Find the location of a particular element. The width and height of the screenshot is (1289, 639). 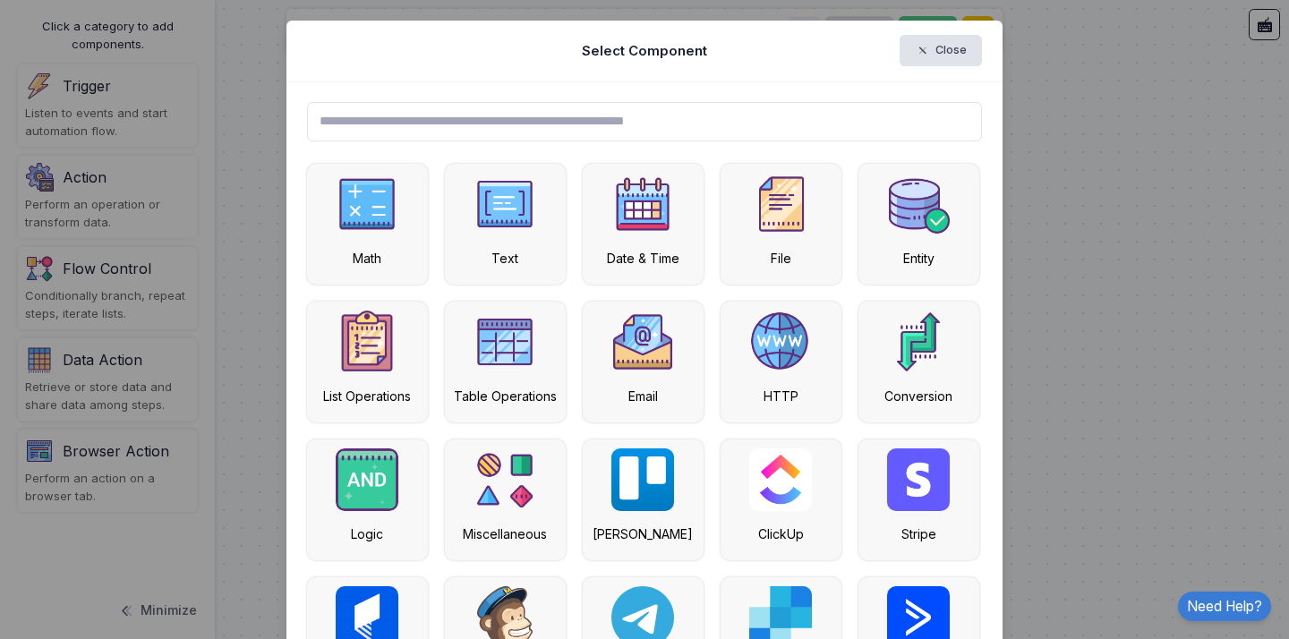

h5: Select Component is located at coordinates (644, 51).